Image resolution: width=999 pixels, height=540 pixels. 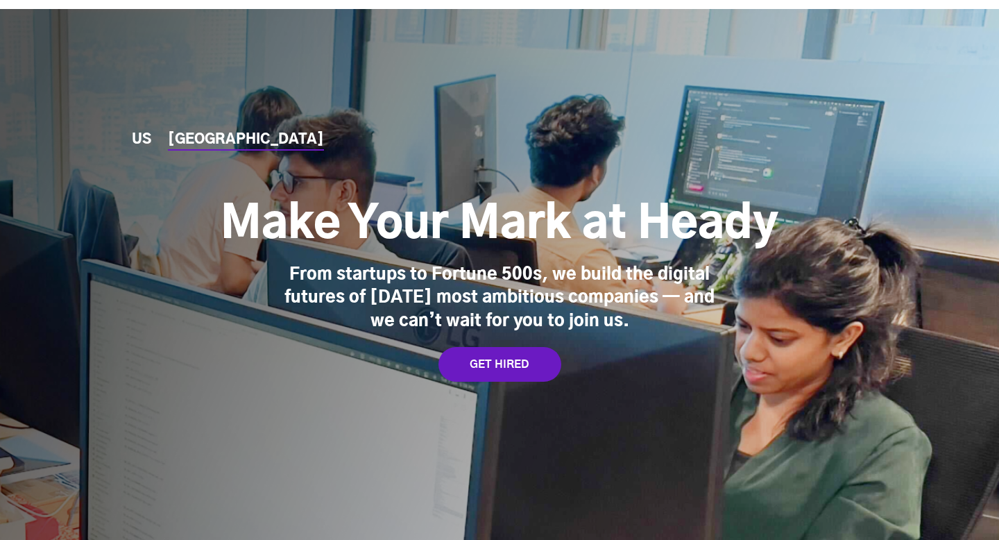 What do you see at coordinates (500, 364) in the screenshot?
I see `div: GET HIRED` at bounding box center [500, 364].